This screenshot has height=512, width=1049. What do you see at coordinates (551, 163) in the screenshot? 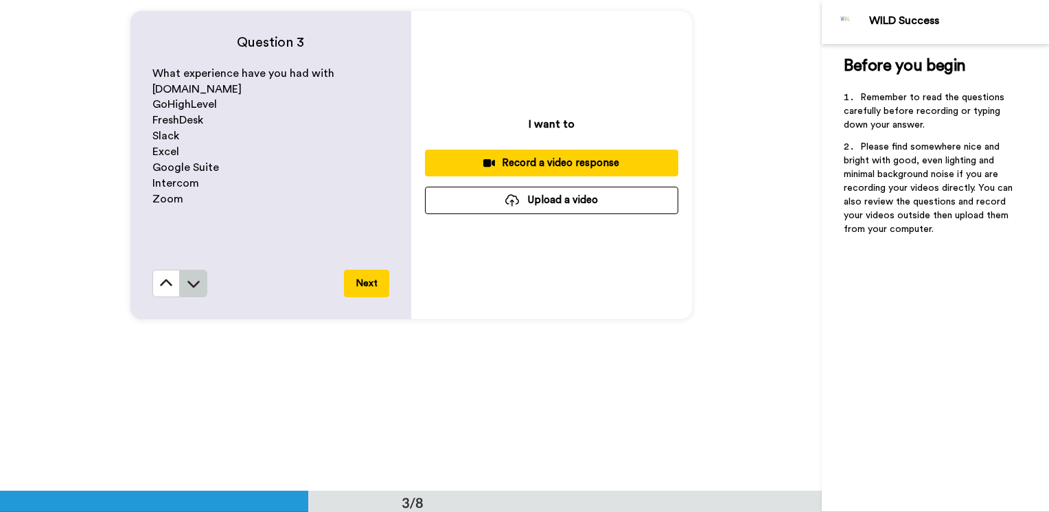
I see `div: Record a video response` at bounding box center [551, 163].